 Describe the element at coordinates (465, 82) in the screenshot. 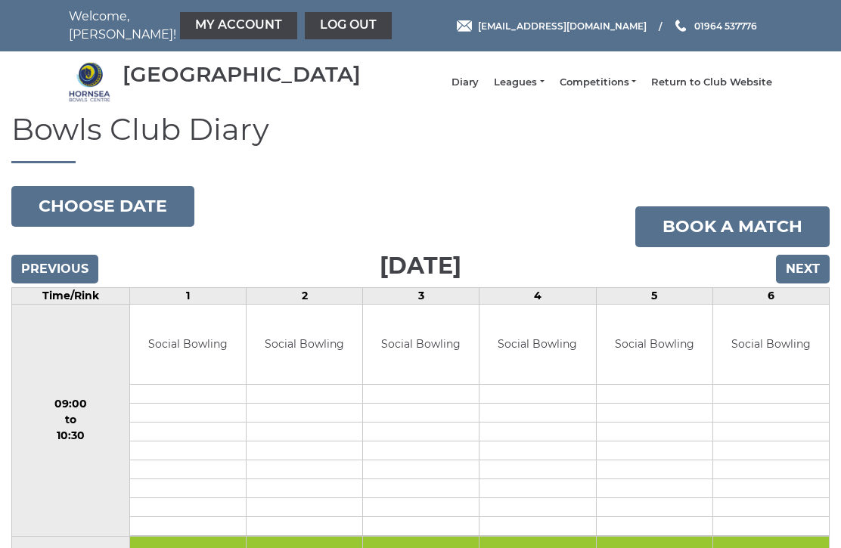

I see `a: Diary` at that location.